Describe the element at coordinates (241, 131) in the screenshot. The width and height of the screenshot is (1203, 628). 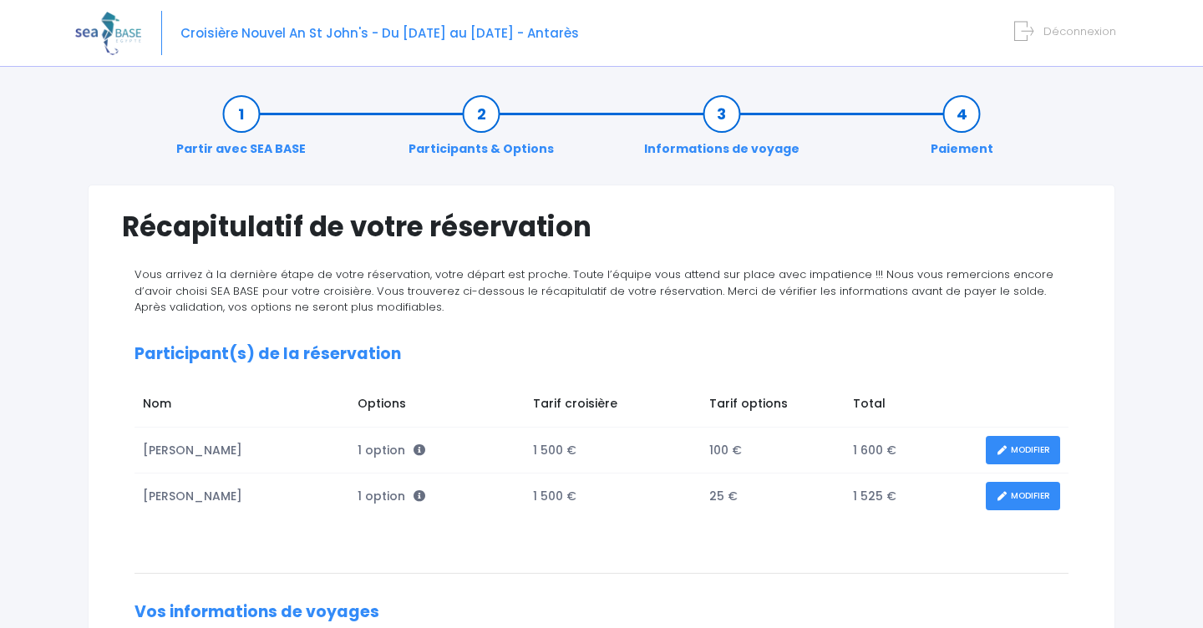
I see `a: Partir avec SEA BASE` at that location.